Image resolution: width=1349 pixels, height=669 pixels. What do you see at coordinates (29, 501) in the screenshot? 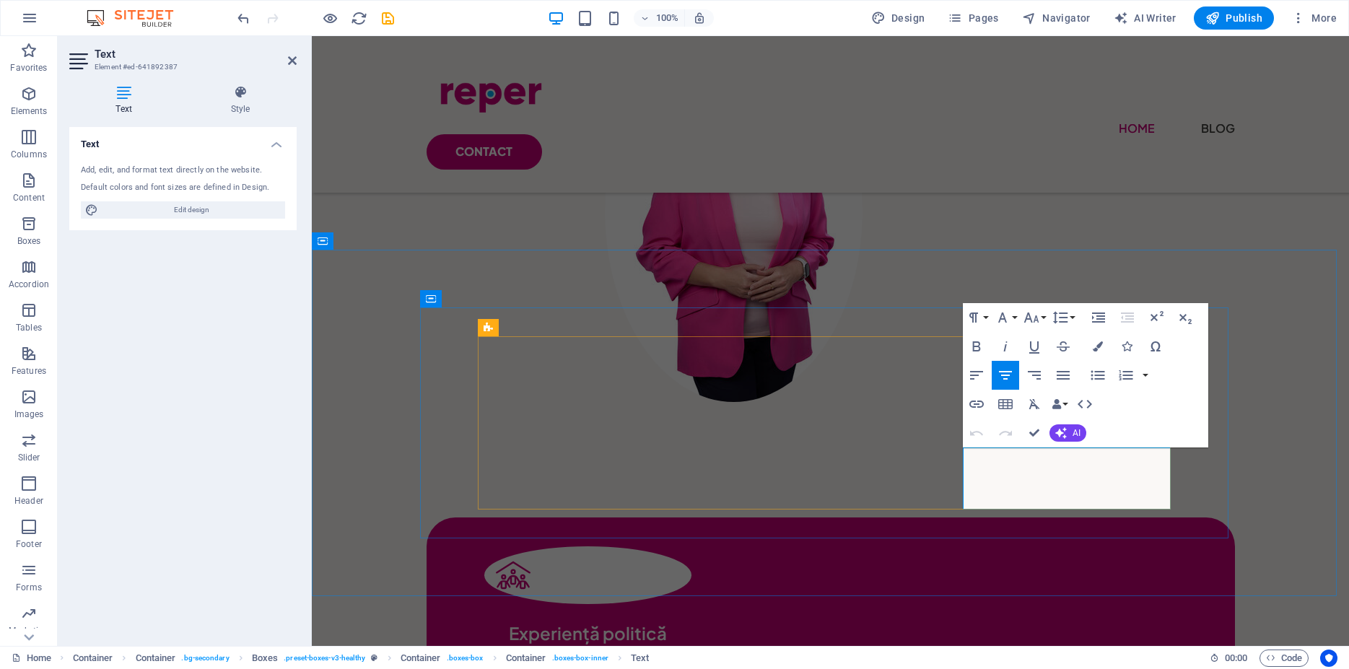
I see `p: Header` at bounding box center [29, 501].